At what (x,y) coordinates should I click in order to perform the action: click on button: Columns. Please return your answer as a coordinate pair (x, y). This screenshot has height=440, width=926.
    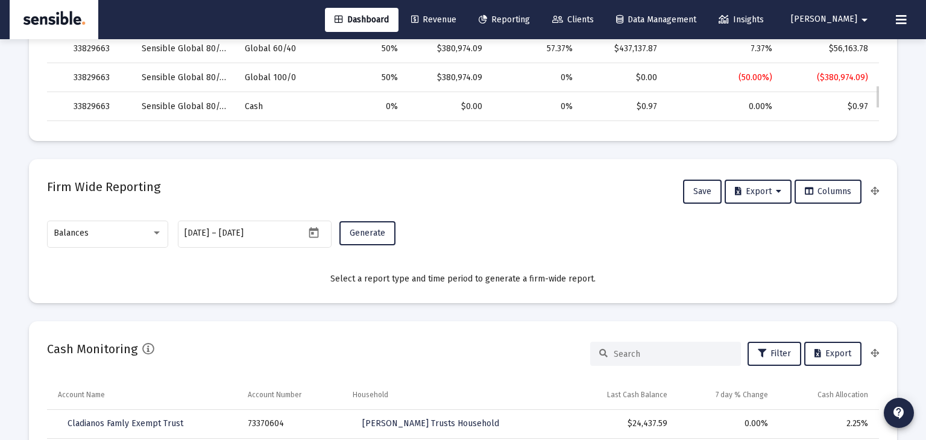
    Looking at the image, I should click on (827, 192).